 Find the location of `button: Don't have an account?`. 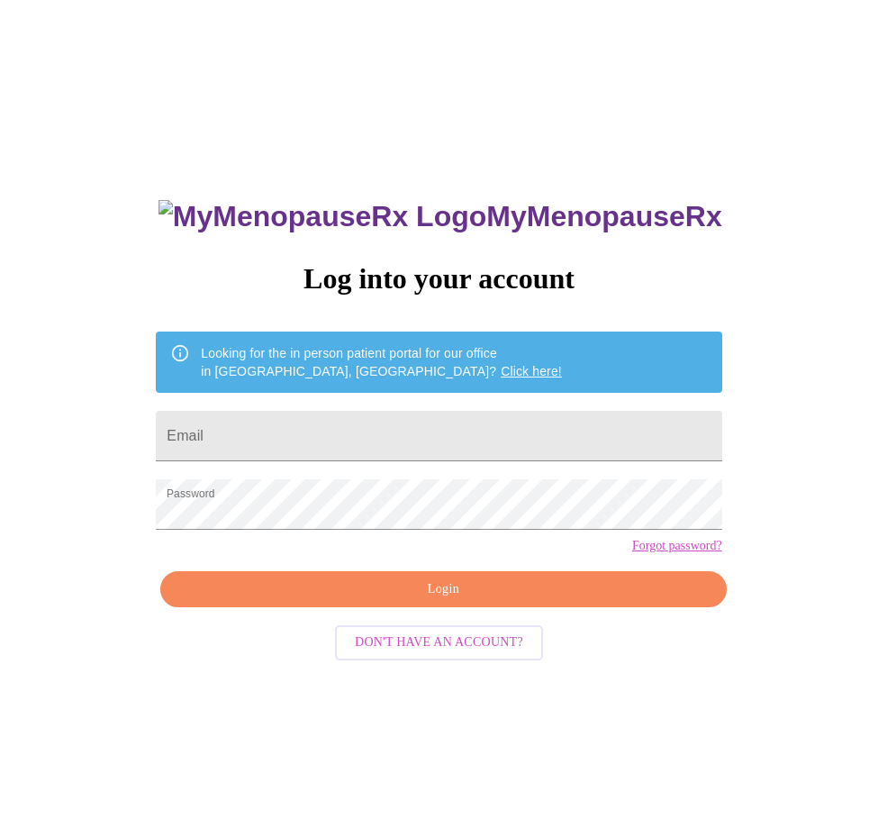

button: Don't have an account? is located at coordinates (439, 642).